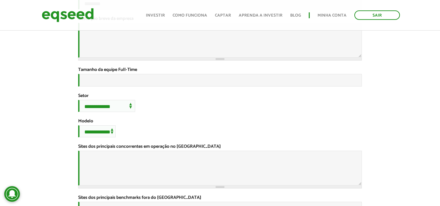 The height and width of the screenshot is (206, 440). I want to click on a: Minha conta, so click(332, 15).